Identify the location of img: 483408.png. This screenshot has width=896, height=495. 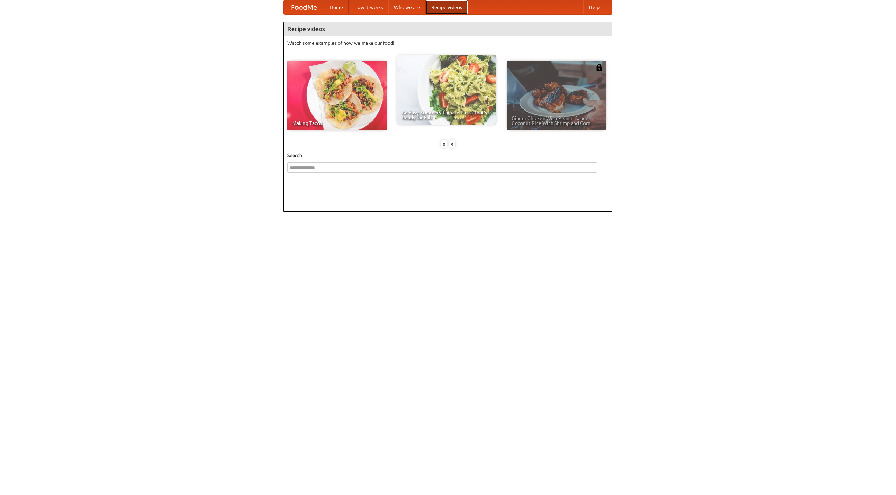
(599, 68).